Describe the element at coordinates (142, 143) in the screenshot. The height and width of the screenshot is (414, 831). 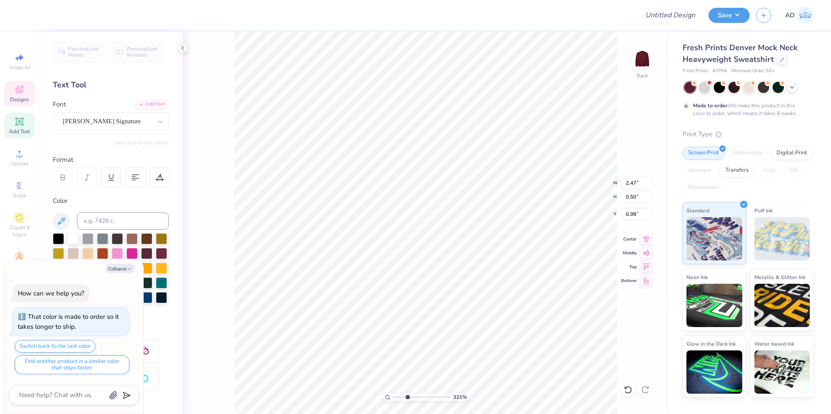
I see `button: Switch to Greek Letters` at that location.